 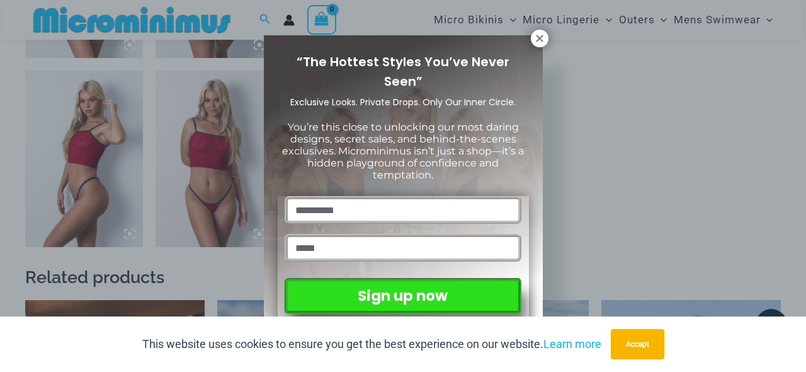 What do you see at coordinates (372, 344) in the screenshot?
I see `p: This website uses cookies to ensure you get the best experience on our website.` at bounding box center [372, 344].